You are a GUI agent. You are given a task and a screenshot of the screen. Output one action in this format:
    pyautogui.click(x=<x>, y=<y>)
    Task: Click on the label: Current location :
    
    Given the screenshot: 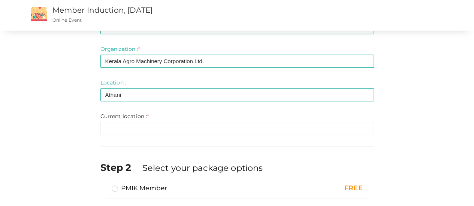 What is the action you would take?
    pyautogui.click(x=125, y=117)
    